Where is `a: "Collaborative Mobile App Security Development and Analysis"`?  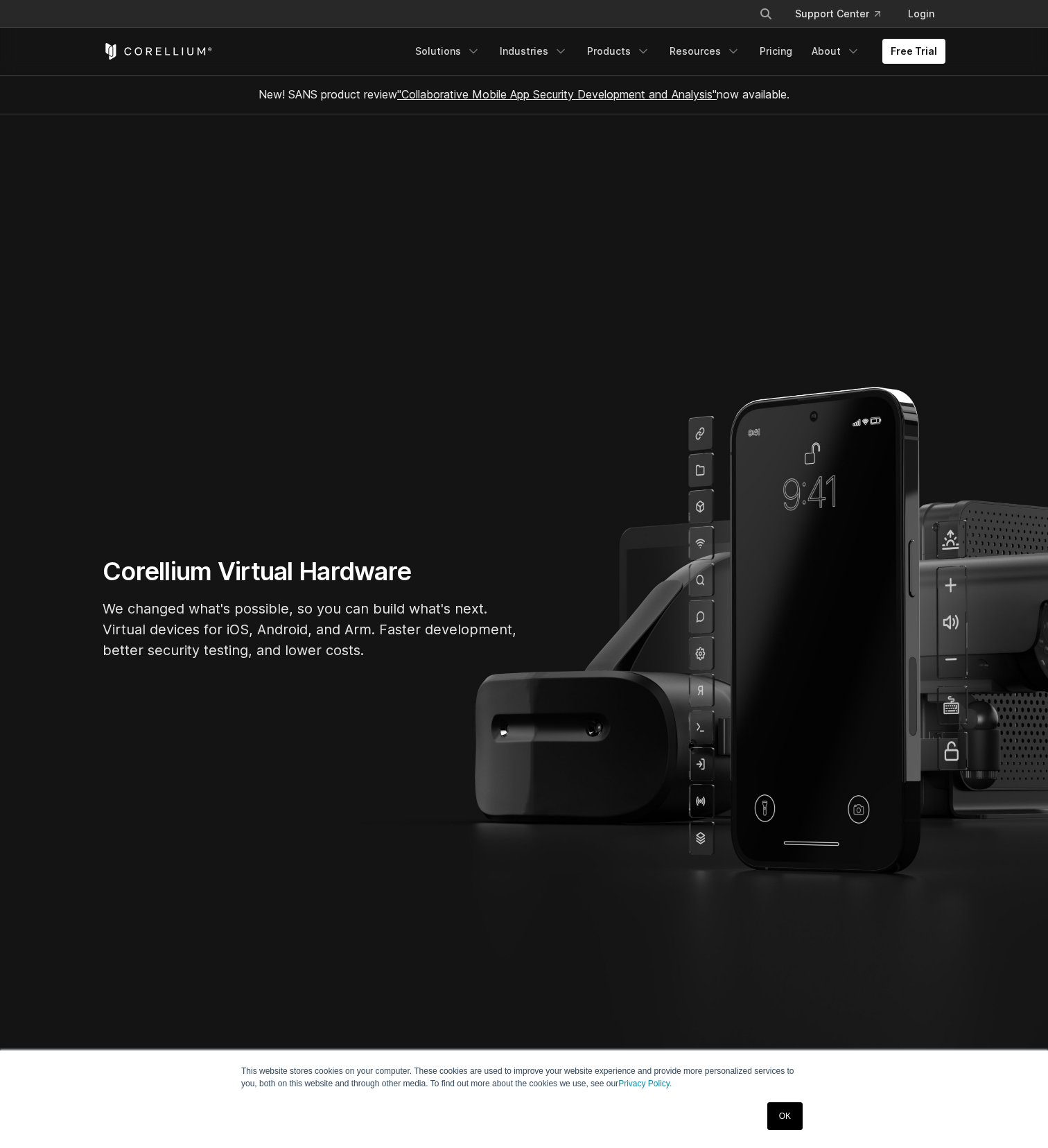 a: "Collaborative Mobile App Security Development and Analysis" is located at coordinates (556, 94).